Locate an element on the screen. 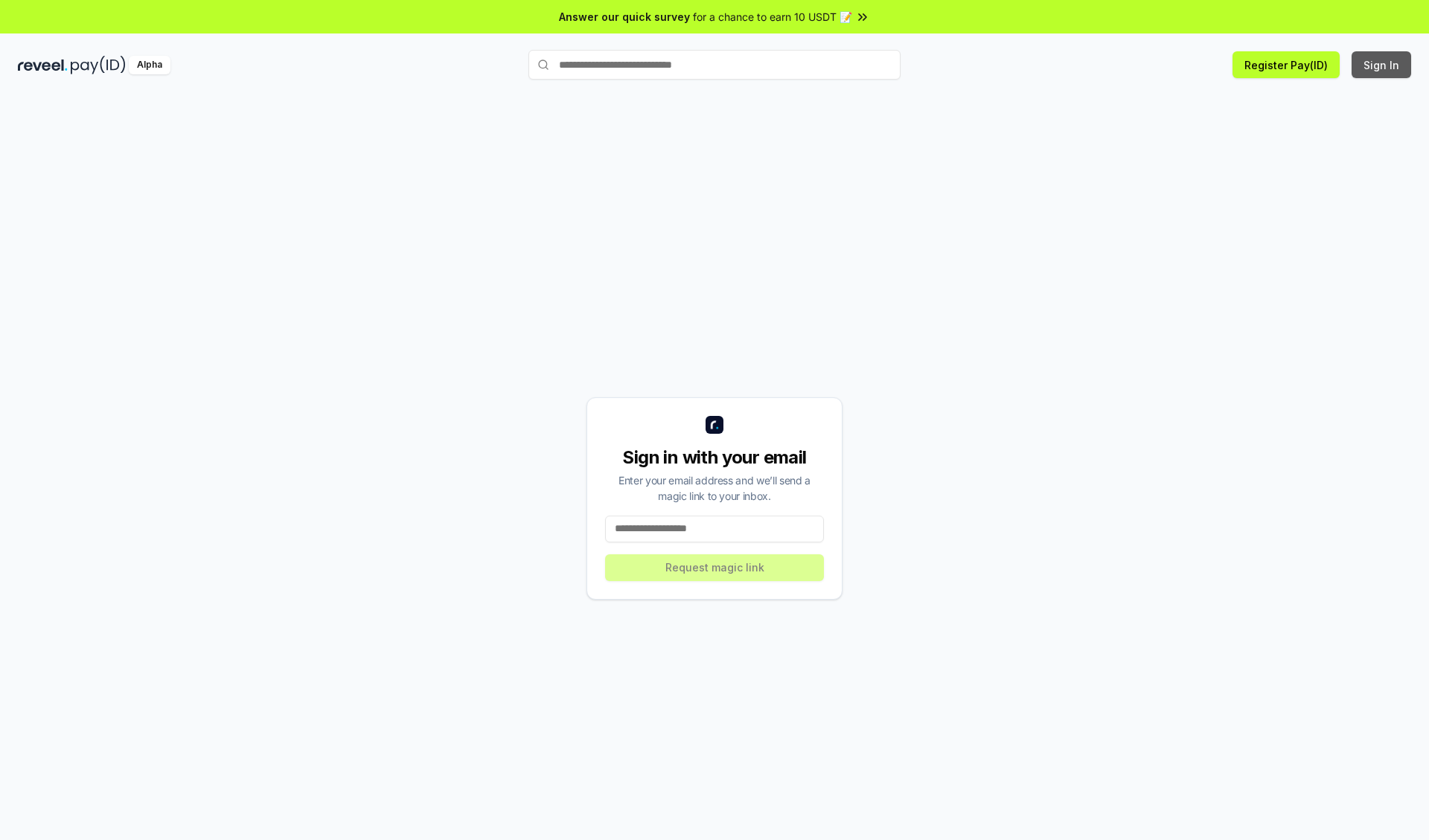  div: Alpha is located at coordinates (150, 65).